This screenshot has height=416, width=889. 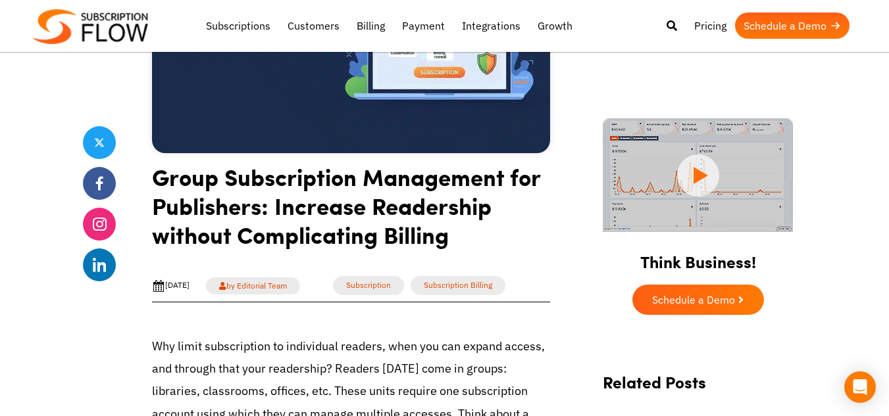 I want to click on h2: Think Business!, so click(x=698, y=257).